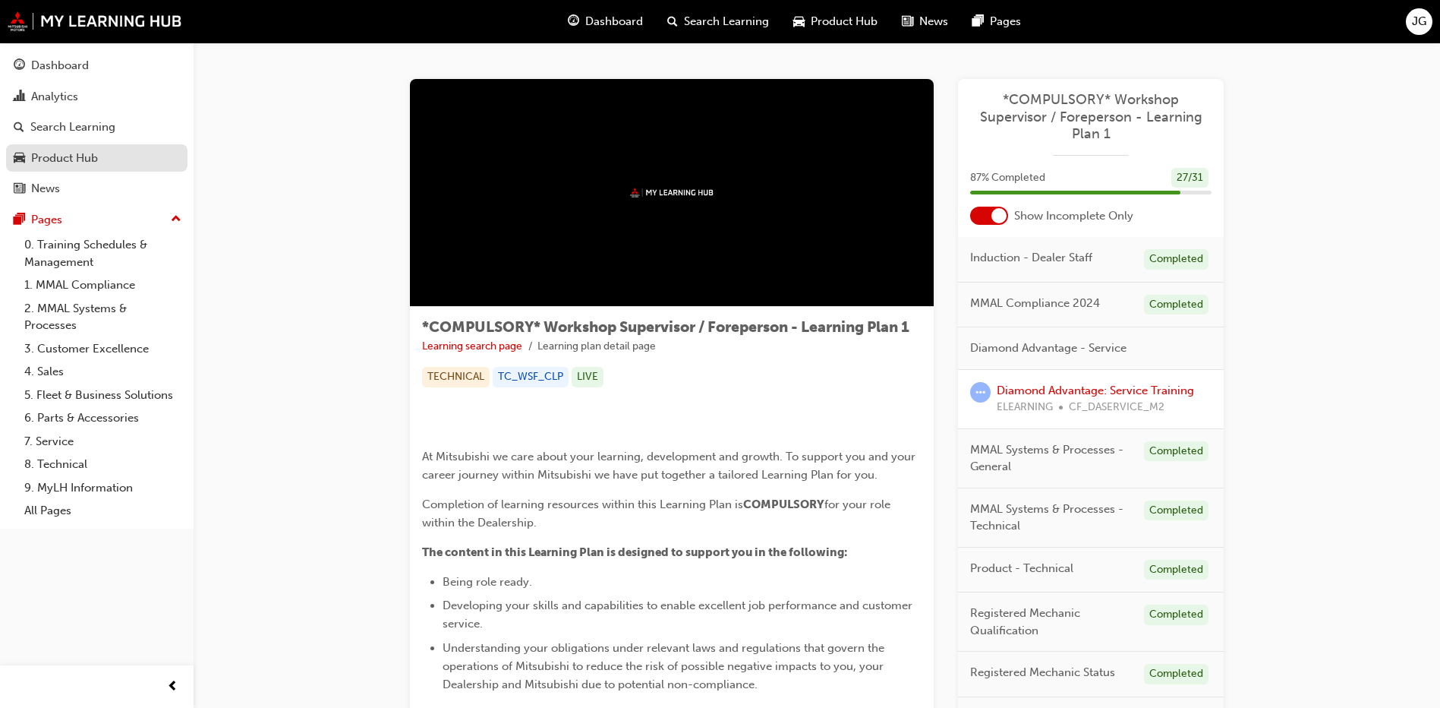  Describe the element at coordinates (102, 464) in the screenshot. I see `a: 8. Technical` at that location.